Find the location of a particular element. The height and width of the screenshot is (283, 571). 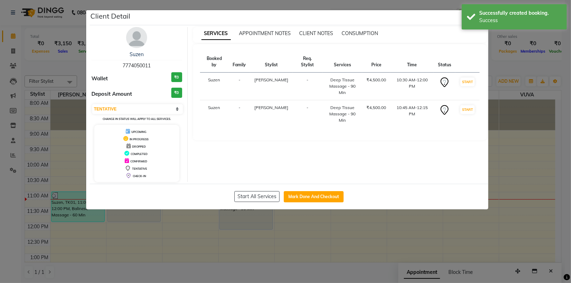

th: Req. Stylist is located at coordinates (307, 62).